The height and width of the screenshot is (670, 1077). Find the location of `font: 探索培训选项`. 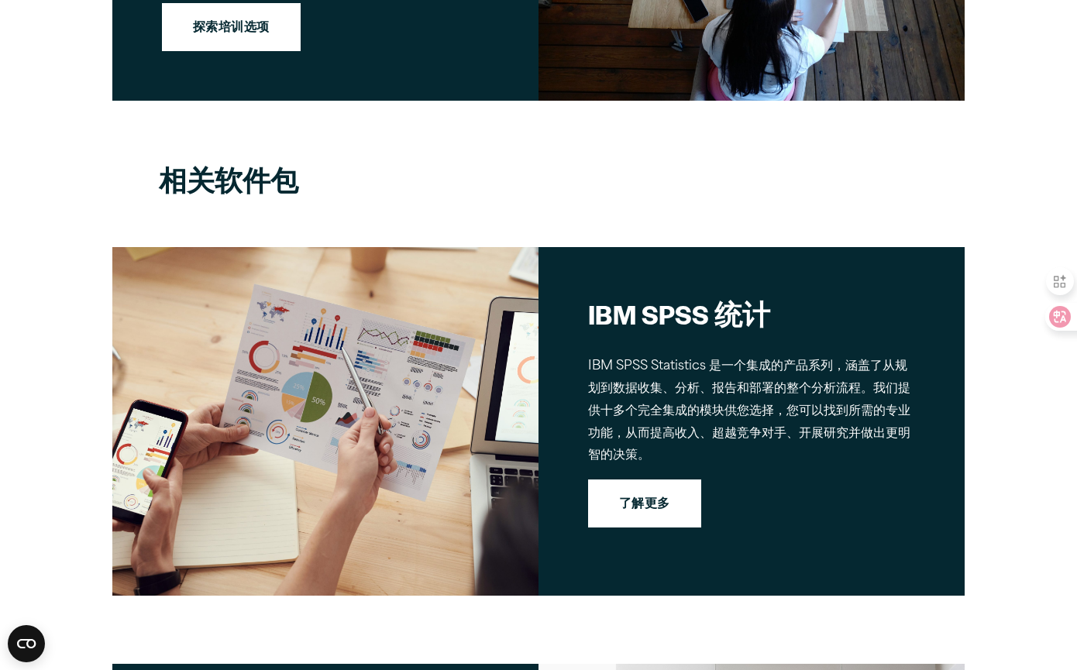

font: 探索培训选项 is located at coordinates (231, 28).